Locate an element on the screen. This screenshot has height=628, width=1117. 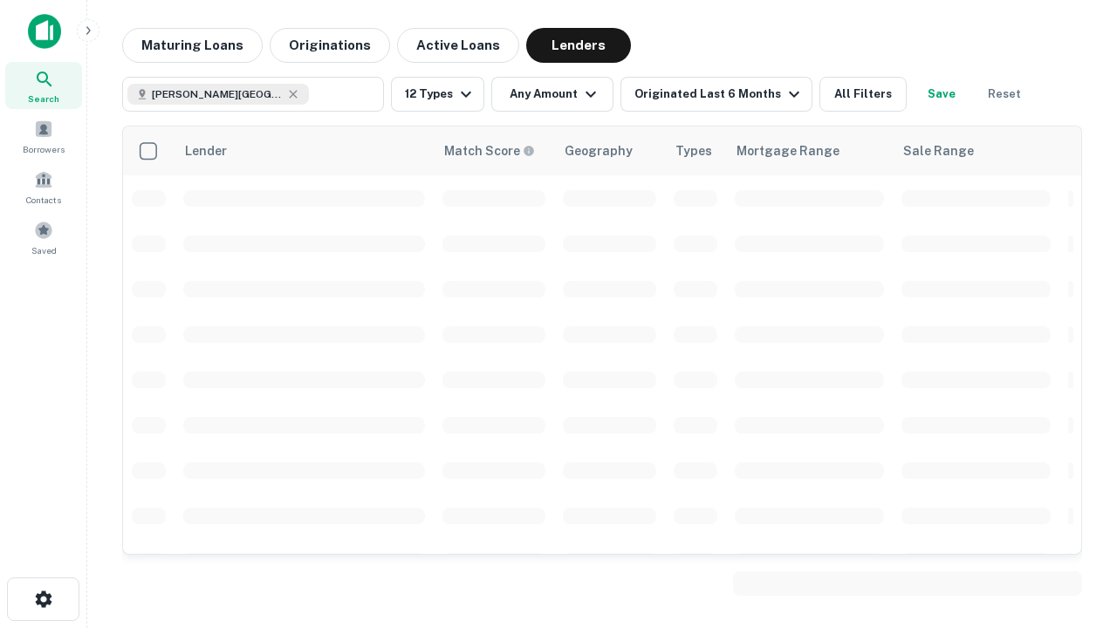
span: Search is located at coordinates (44, 99).